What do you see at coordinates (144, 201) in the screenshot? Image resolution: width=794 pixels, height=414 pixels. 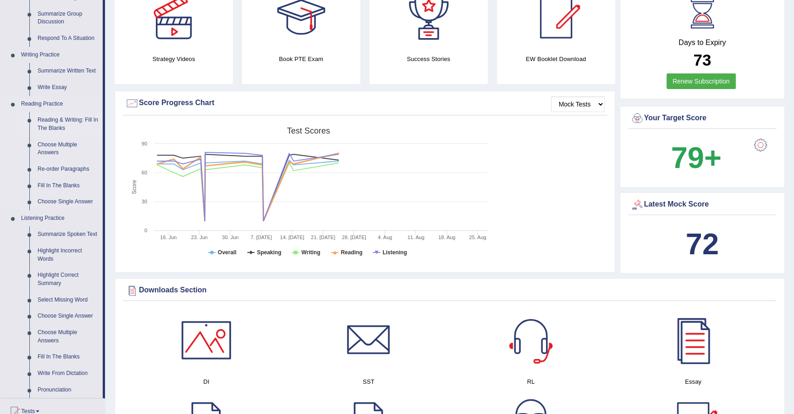 I see `text: 30` at bounding box center [144, 201].